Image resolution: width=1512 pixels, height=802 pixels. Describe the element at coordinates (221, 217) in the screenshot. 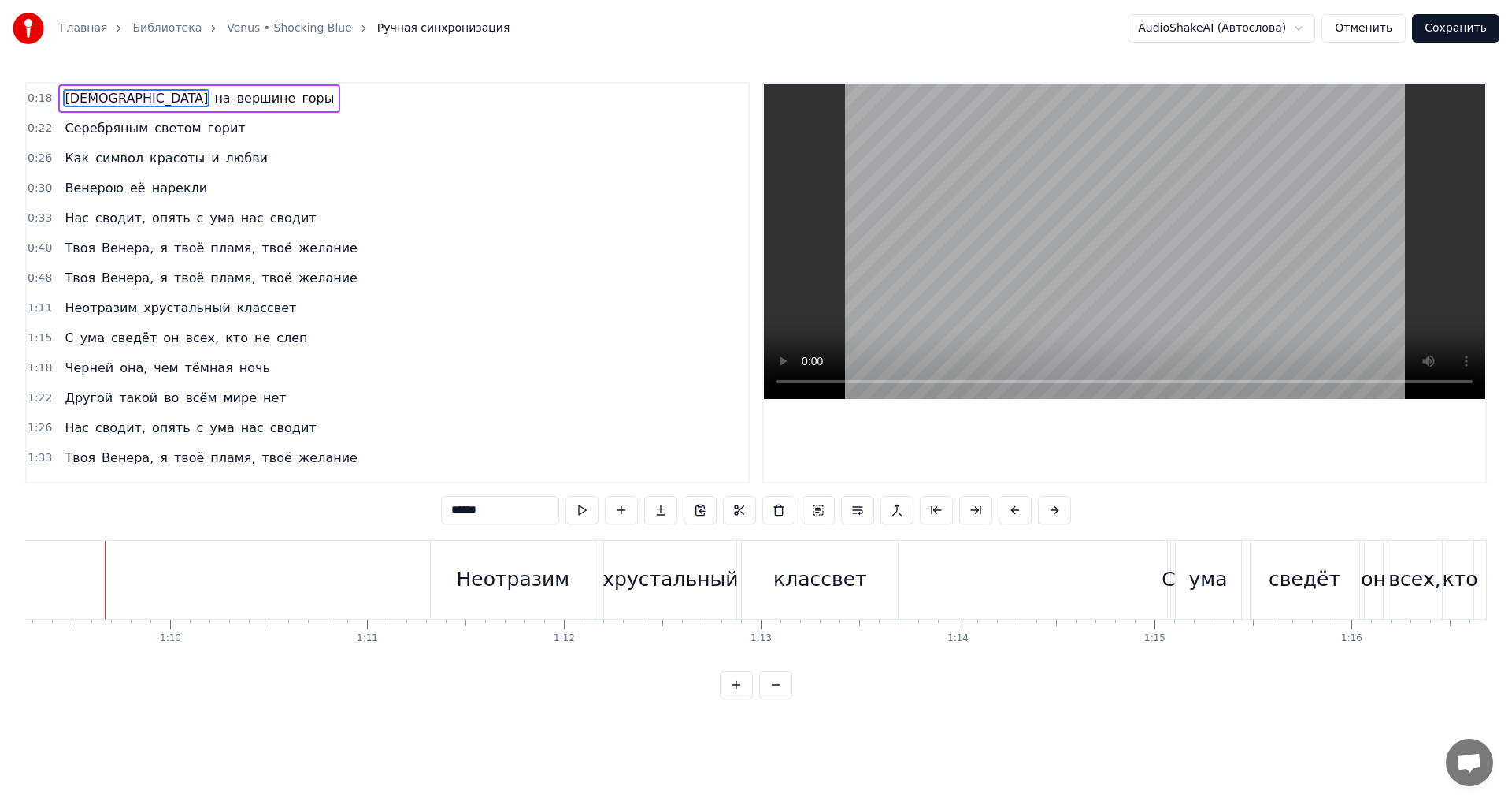

I see `span: ума` at that location.